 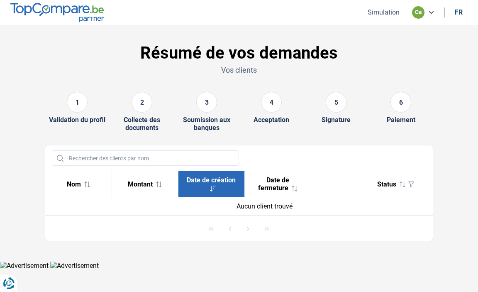 What do you see at coordinates (142, 102) in the screenshot?
I see `div: 2` at bounding box center [142, 102].